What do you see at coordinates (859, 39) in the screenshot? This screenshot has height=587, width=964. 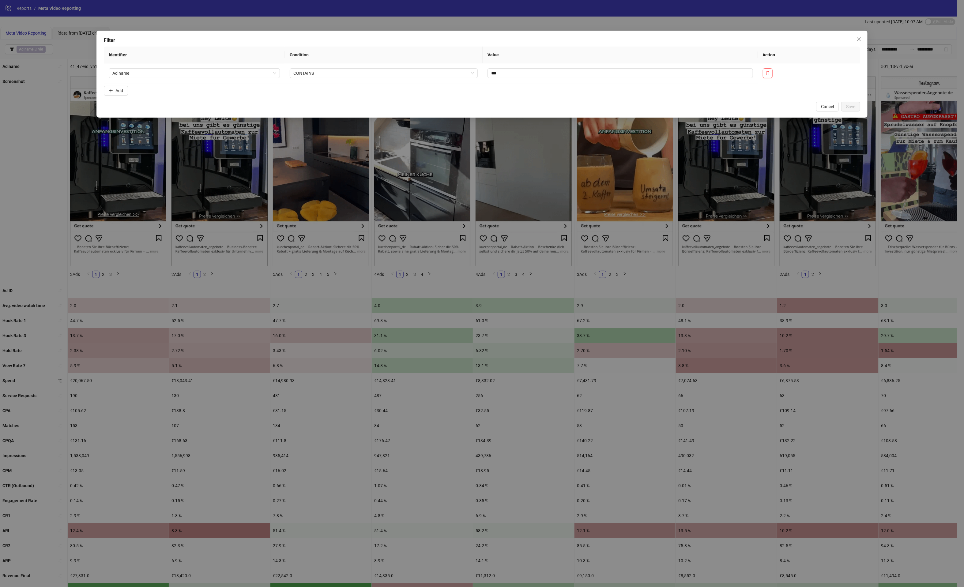 I see `span: close` at bounding box center [859, 39].